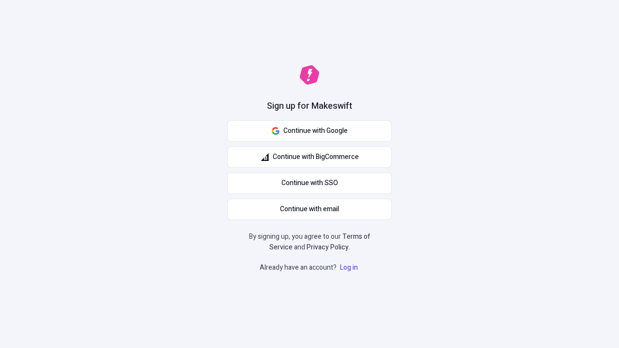 This screenshot has width=619, height=348. Describe the element at coordinates (320, 242) in the screenshot. I see `a: Terms of Service` at that location.